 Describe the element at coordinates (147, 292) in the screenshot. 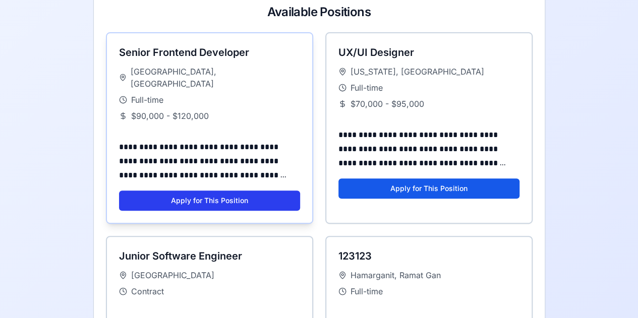

I see `span: Contract` at that location.